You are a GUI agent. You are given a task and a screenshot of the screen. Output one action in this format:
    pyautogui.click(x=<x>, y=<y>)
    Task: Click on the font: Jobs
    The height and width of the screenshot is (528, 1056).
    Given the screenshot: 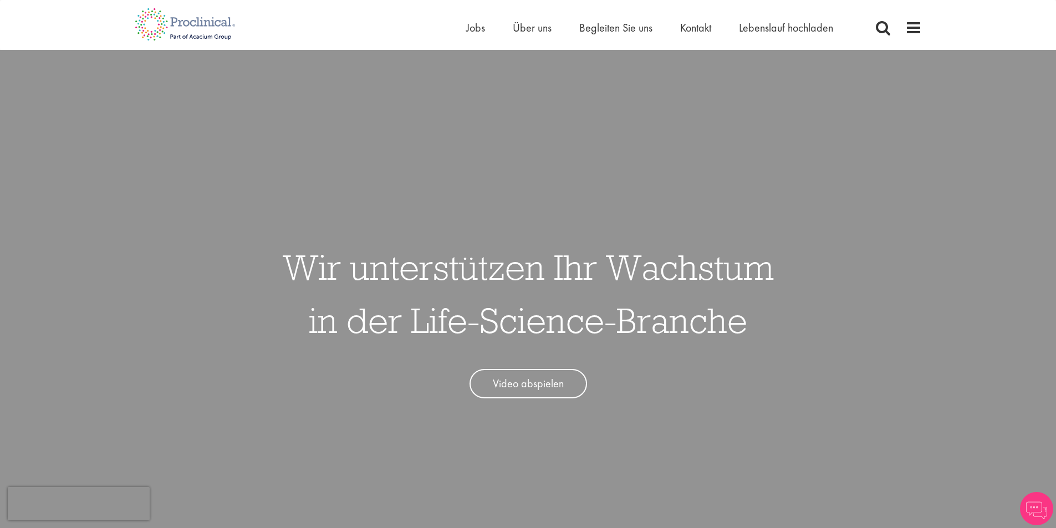 What is the action you would take?
    pyautogui.click(x=475, y=28)
    